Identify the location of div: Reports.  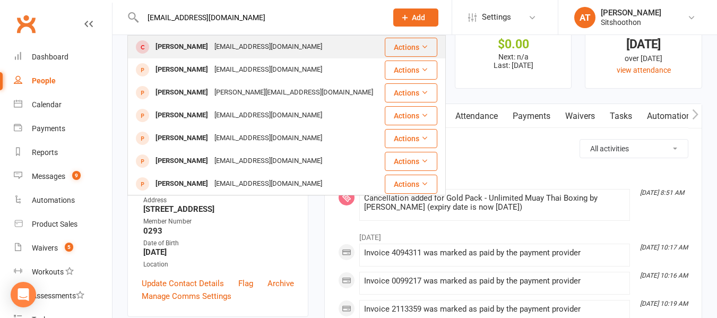
(45, 152).